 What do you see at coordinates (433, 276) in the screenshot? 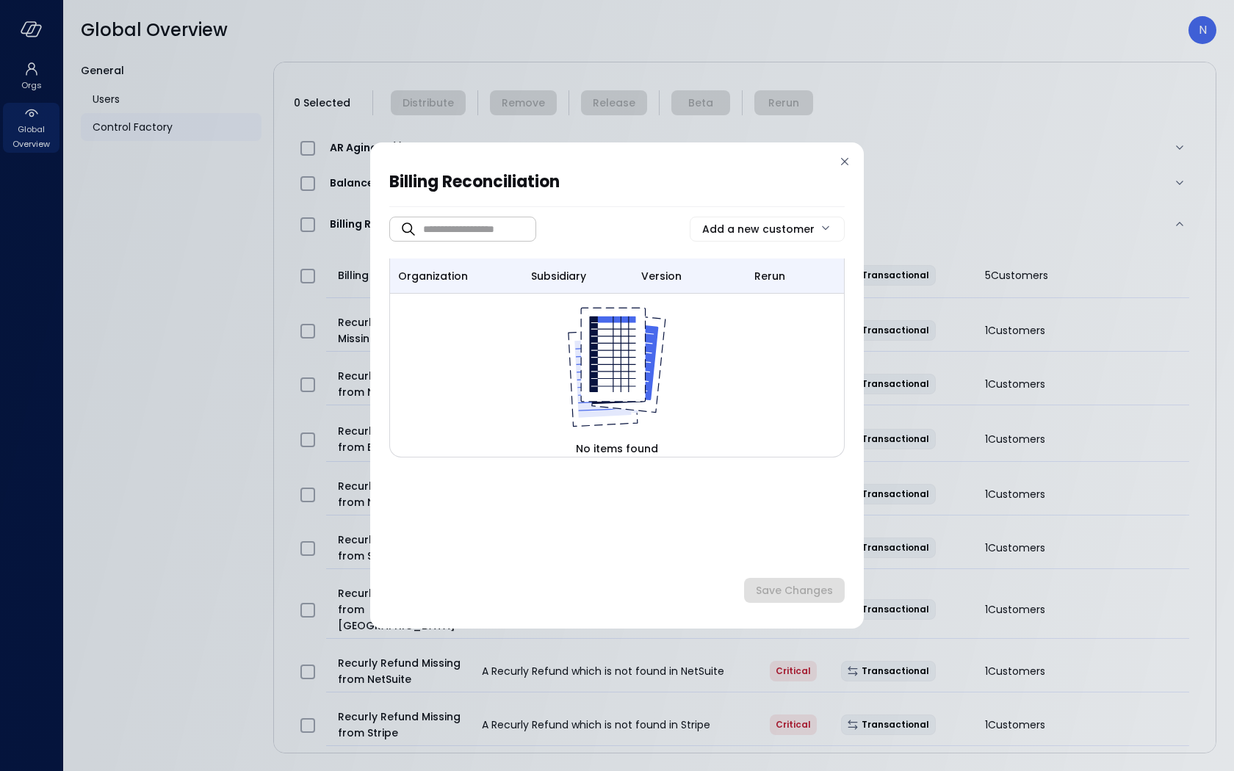
I see `span: organization` at bounding box center [433, 276].